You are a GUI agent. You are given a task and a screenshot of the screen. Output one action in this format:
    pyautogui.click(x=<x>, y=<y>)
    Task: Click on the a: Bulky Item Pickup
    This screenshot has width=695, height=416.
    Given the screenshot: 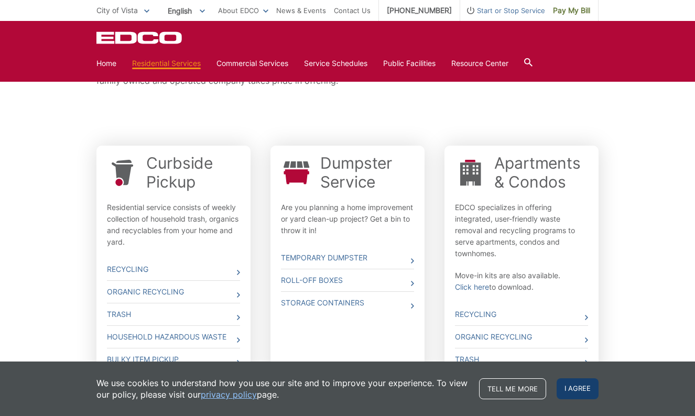 What is the action you would take?
    pyautogui.click(x=174, y=360)
    